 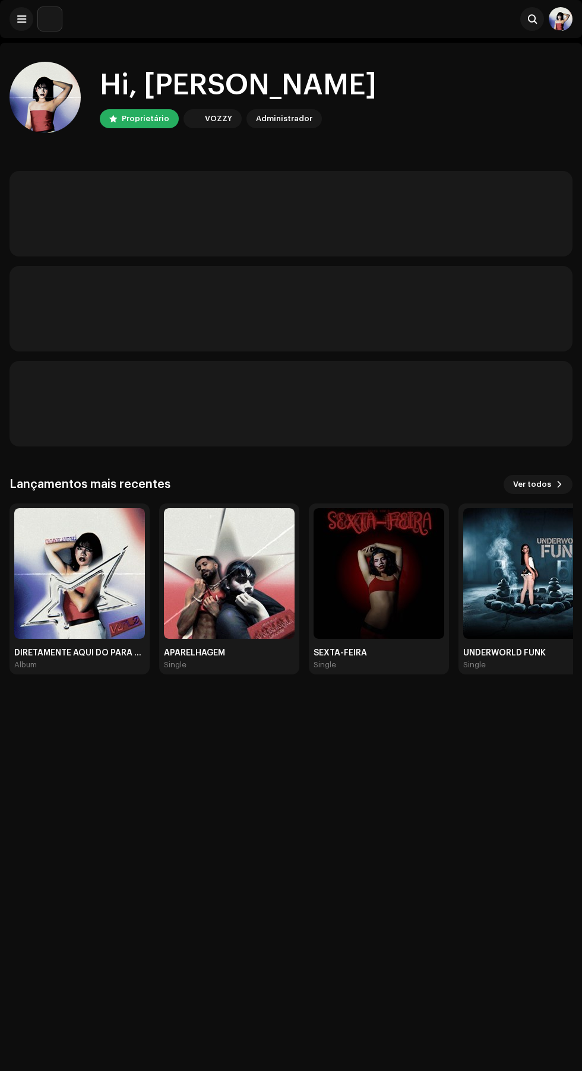 What do you see at coordinates (532, 484) in the screenshot?
I see `span: Ver todos` at bounding box center [532, 484].